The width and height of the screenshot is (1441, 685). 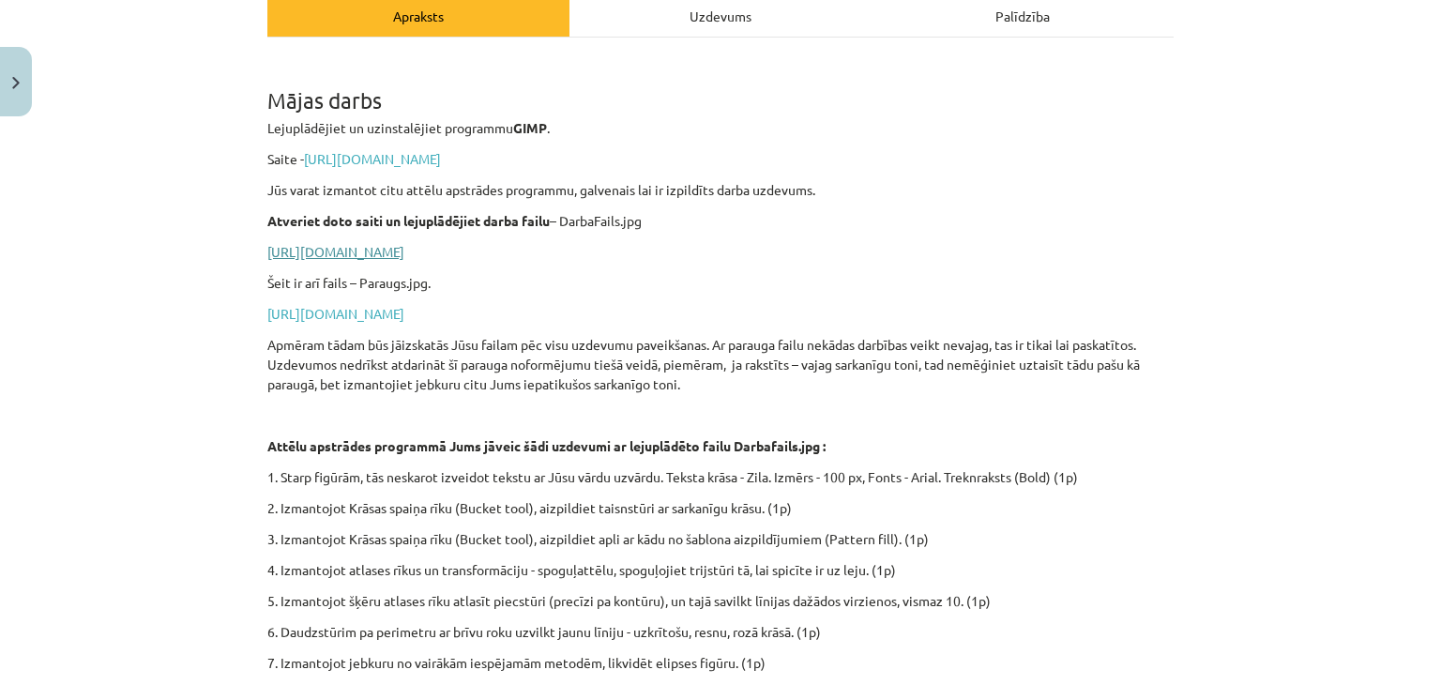 I want to click on p: Apmēram tādam būs jāizskatās Jūsu failam pēc visu uzdevumu paveikšanas. Ar parauga failu nekādas ..., so click(x=720, y=364).